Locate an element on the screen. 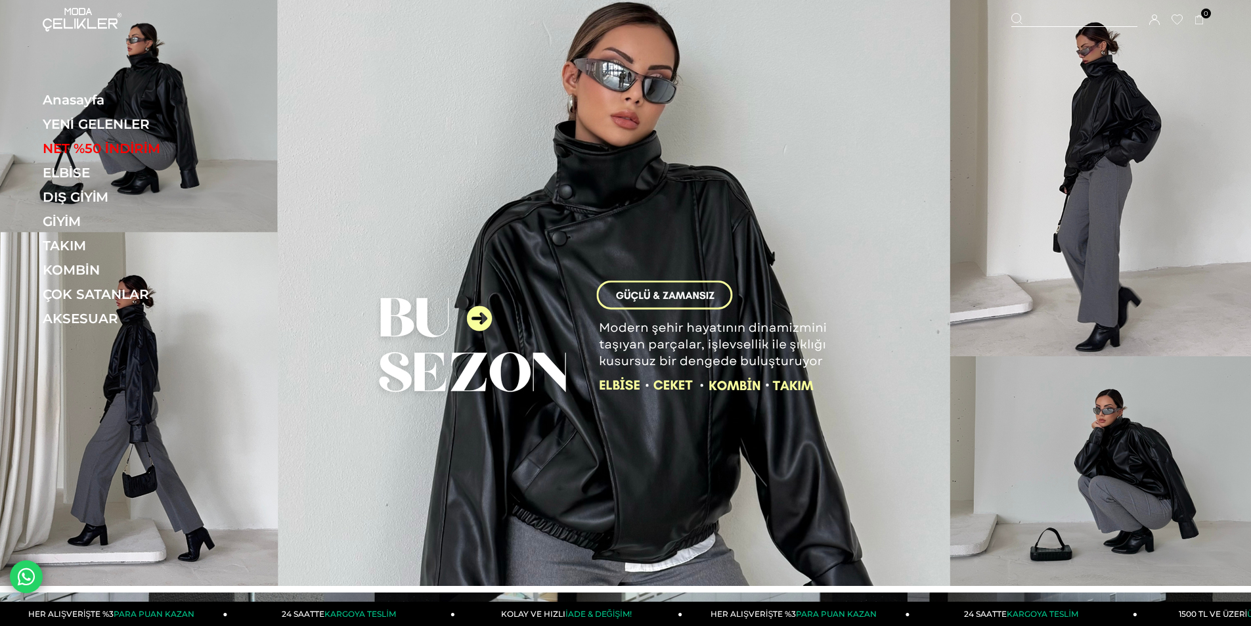  a: ÇOK SATANLAR is located at coordinates (133, 294).